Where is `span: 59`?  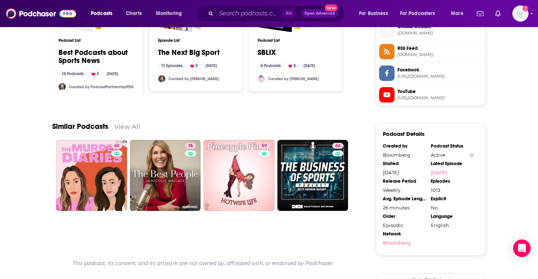 span: 59 is located at coordinates (264, 146).